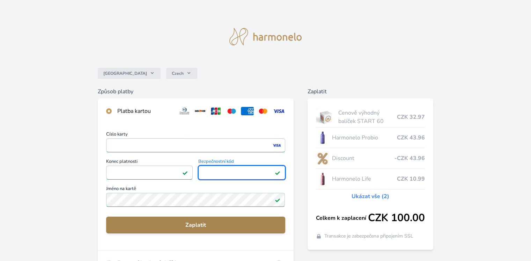 The width and height of the screenshot is (531, 261). I want to click on button: Zaplatit, so click(196, 225).